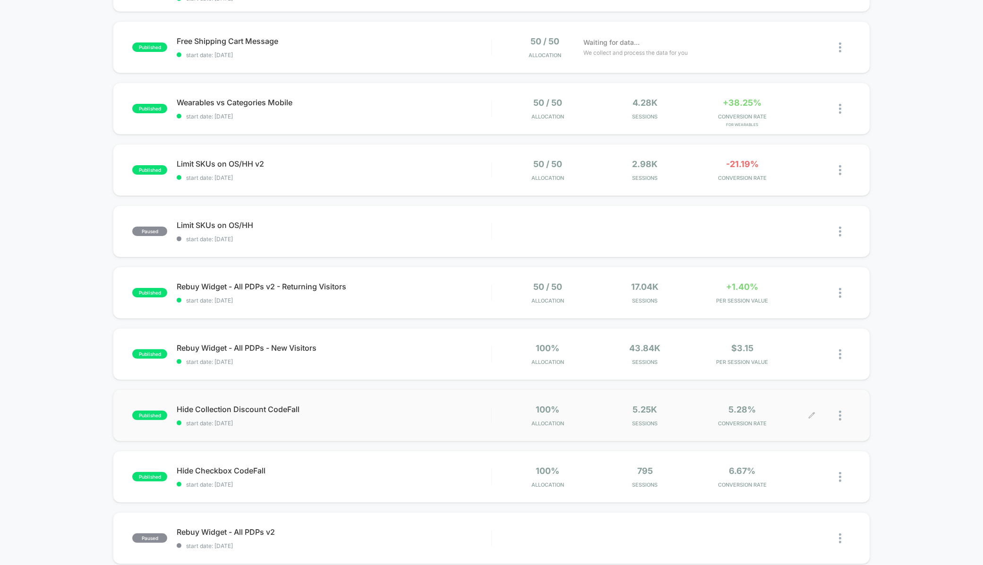  I want to click on span: Limit SKUs on OS/HH v2, so click(333, 164).